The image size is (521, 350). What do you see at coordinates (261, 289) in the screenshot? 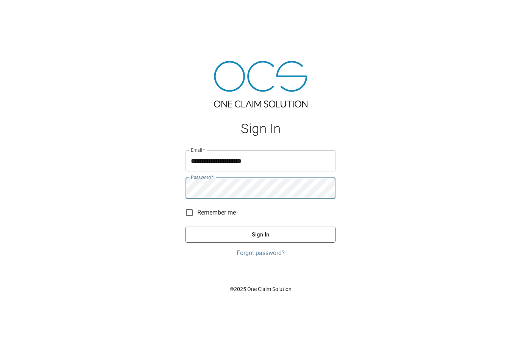
I see `p: © 2025 One Claim Solution` at bounding box center [261, 289].